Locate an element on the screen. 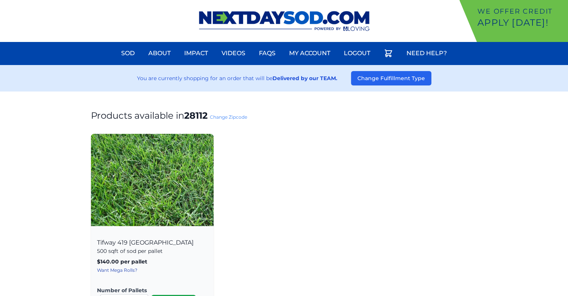 This screenshot has width=568, height=296. a: Impact is located at coordinates (196, 53).